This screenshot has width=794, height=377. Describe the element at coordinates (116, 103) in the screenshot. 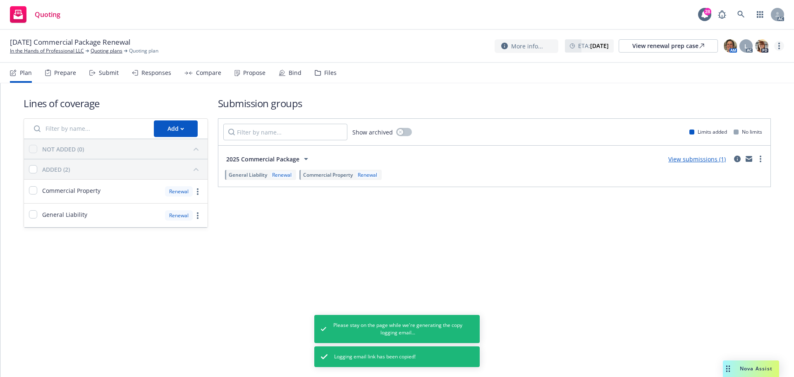

I see `h1: Lines of coverage` at that location.